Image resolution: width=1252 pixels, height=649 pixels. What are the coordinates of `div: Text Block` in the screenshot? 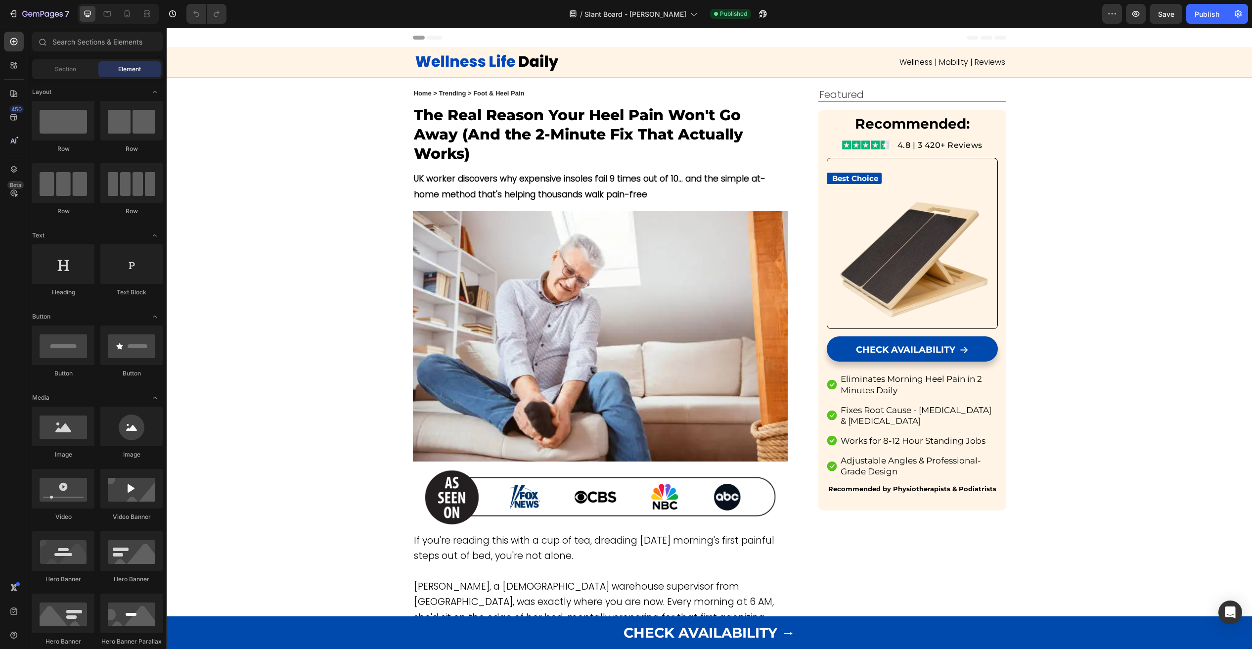 It's located at (132, 292).